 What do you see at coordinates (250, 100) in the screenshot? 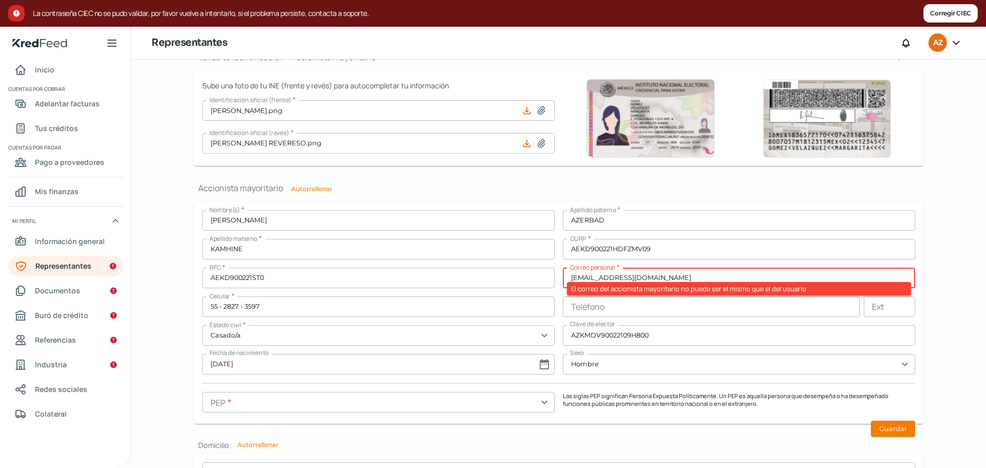
I see `span: Identificación oficial (frente)` at bounding box center [250, 100].